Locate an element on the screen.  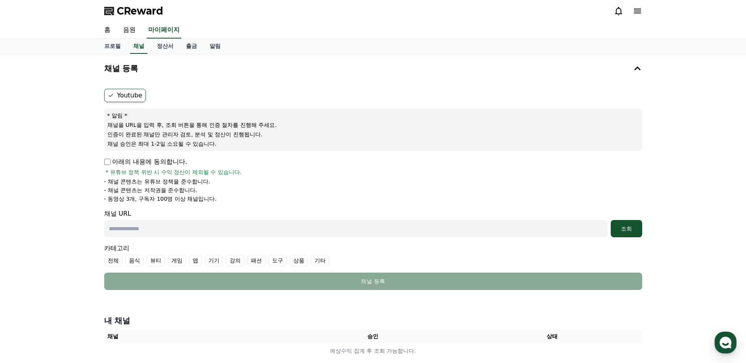
h4: 내 채널 is located at coordinates (373, 321).